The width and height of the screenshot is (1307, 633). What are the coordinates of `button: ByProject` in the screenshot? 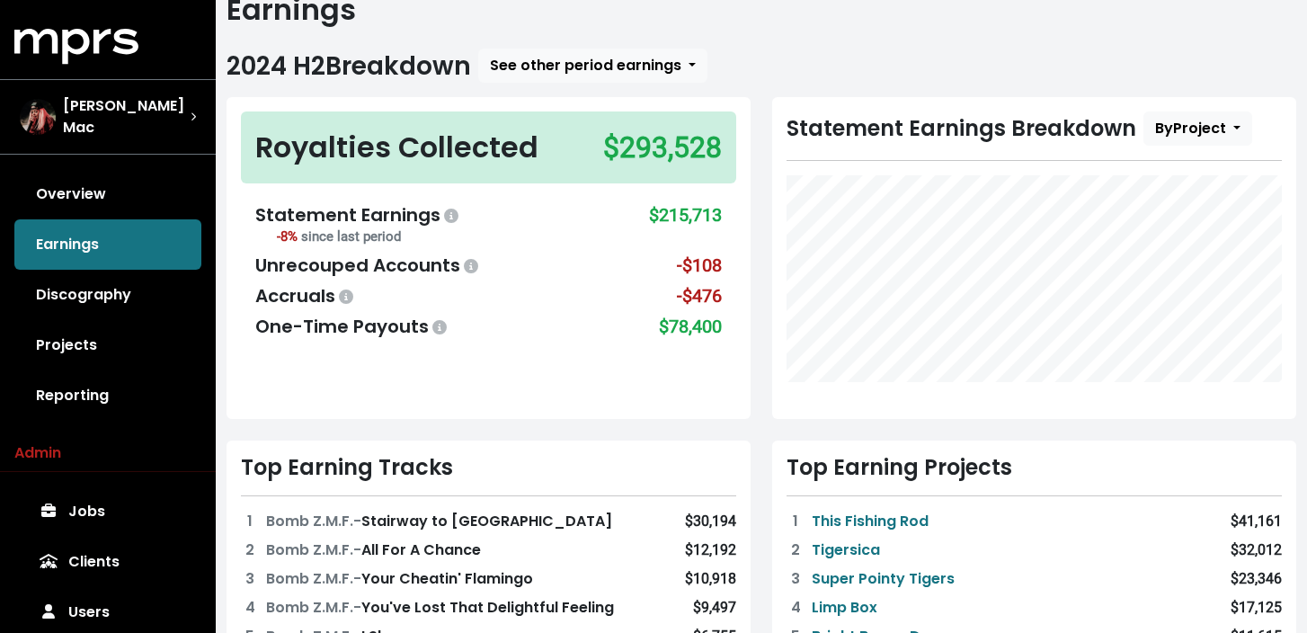 It's located at (1197, 129).